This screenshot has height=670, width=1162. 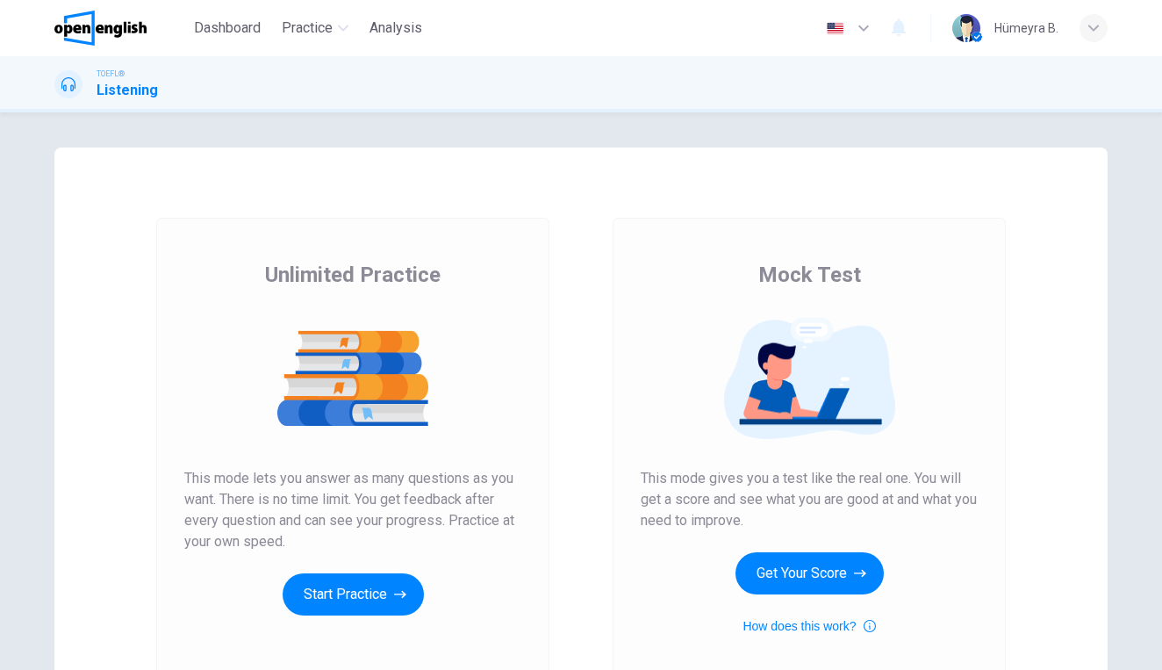 I want to click on img: OpenEnglish logo, so click(x=100, y=28).